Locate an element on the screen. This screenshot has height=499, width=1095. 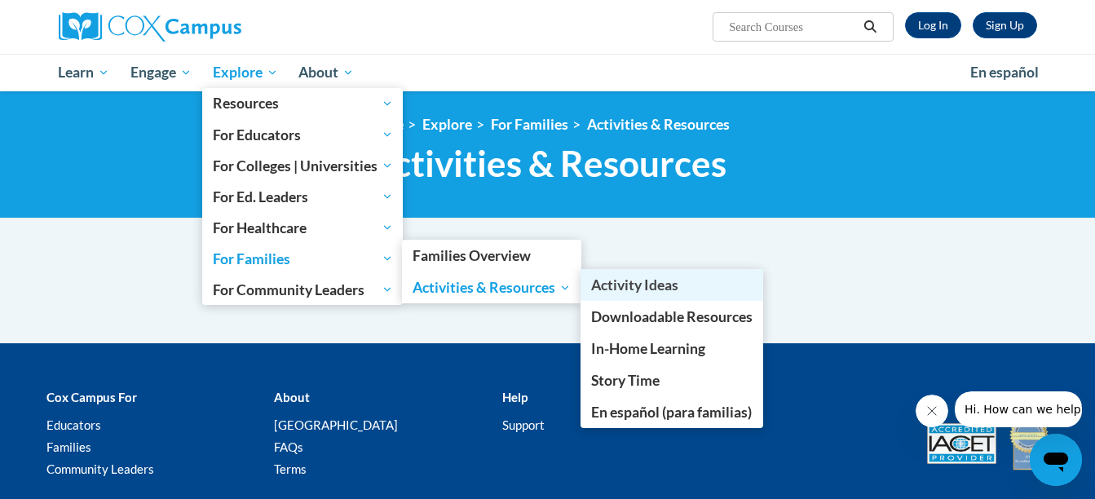
a: Activity Ideas is located at coordinates (672, 285).